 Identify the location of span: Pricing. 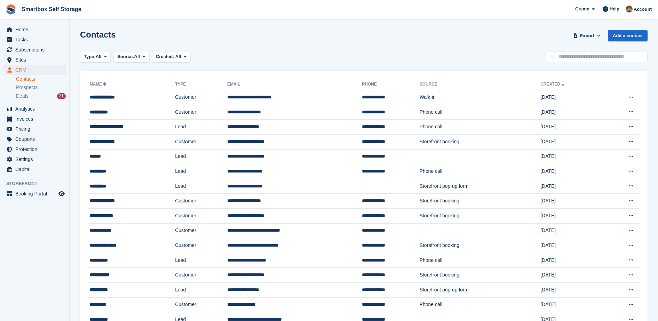
(36, 129).